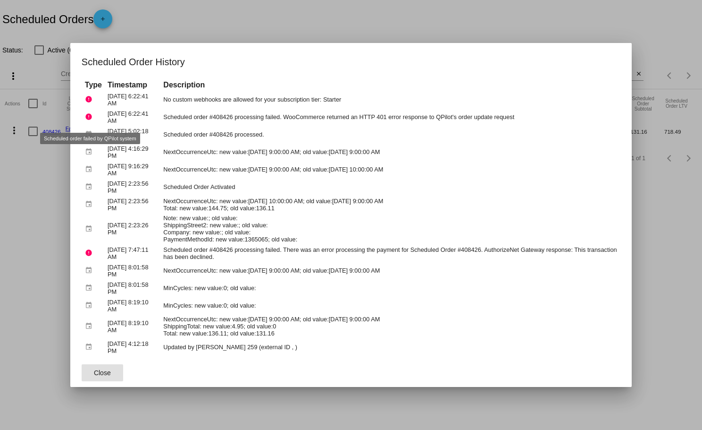 Image resolution: width=702 pixels, height=430 pixels. Describe the element at coordinates (390, 253) in the screenshot. I see `td: Scheduled order #408426 processing failed. There was an error processing the payment for Schedule...` at that location.